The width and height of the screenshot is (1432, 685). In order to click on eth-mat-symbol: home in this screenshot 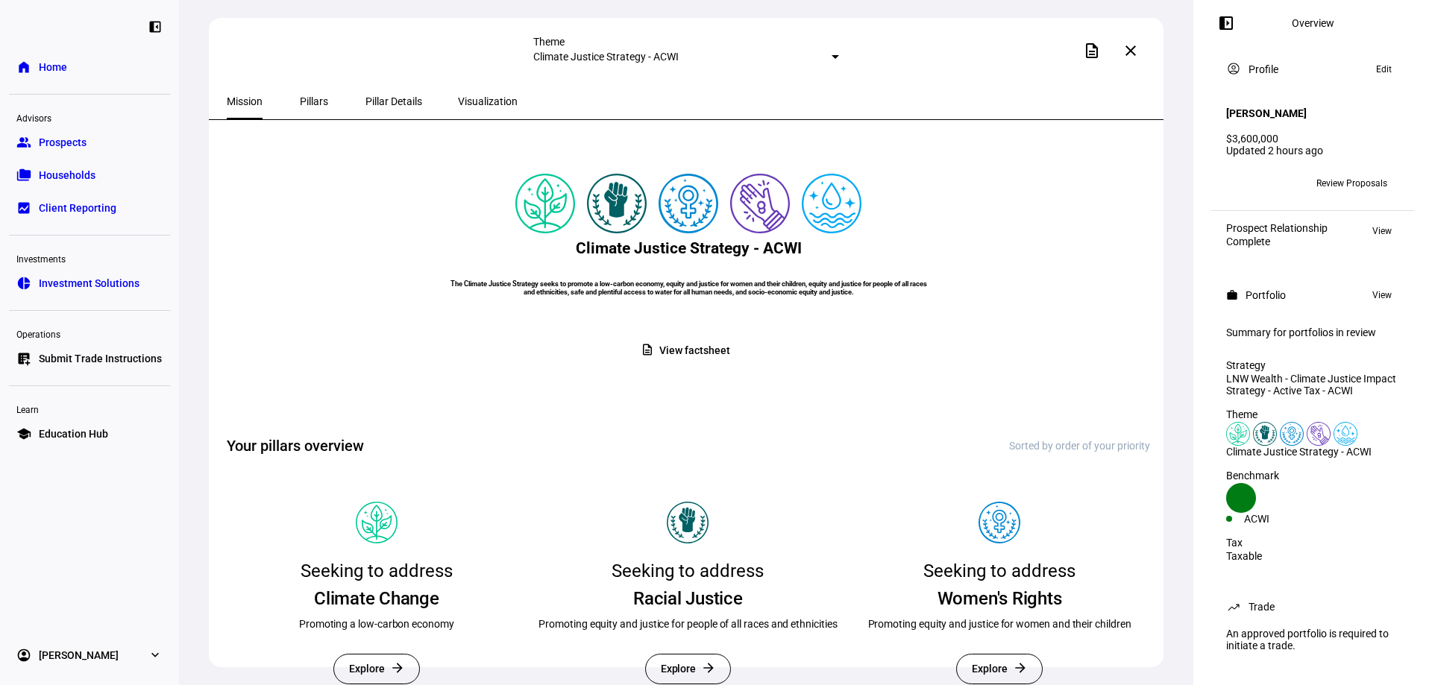, I will do `click(24, 67)`.